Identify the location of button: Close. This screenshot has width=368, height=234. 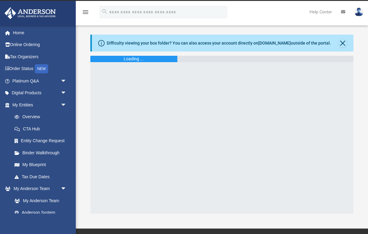
(343, 43).